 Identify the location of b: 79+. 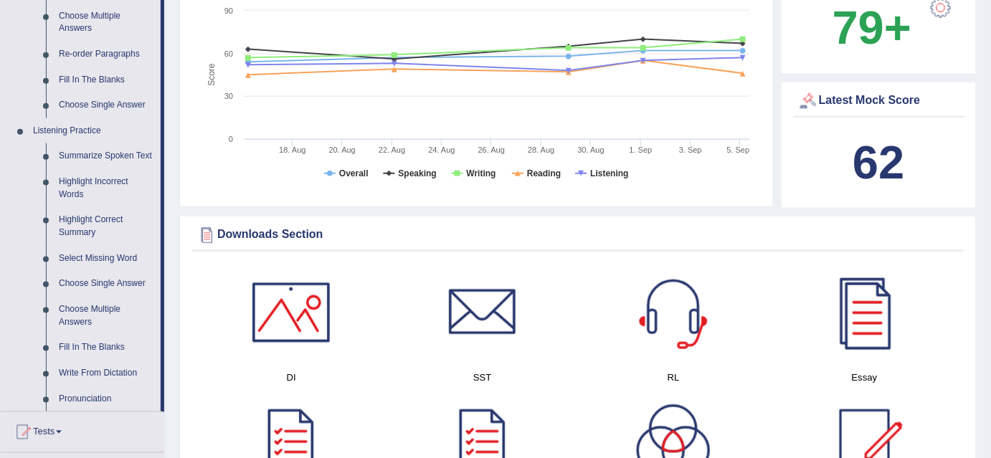
(872, 27).